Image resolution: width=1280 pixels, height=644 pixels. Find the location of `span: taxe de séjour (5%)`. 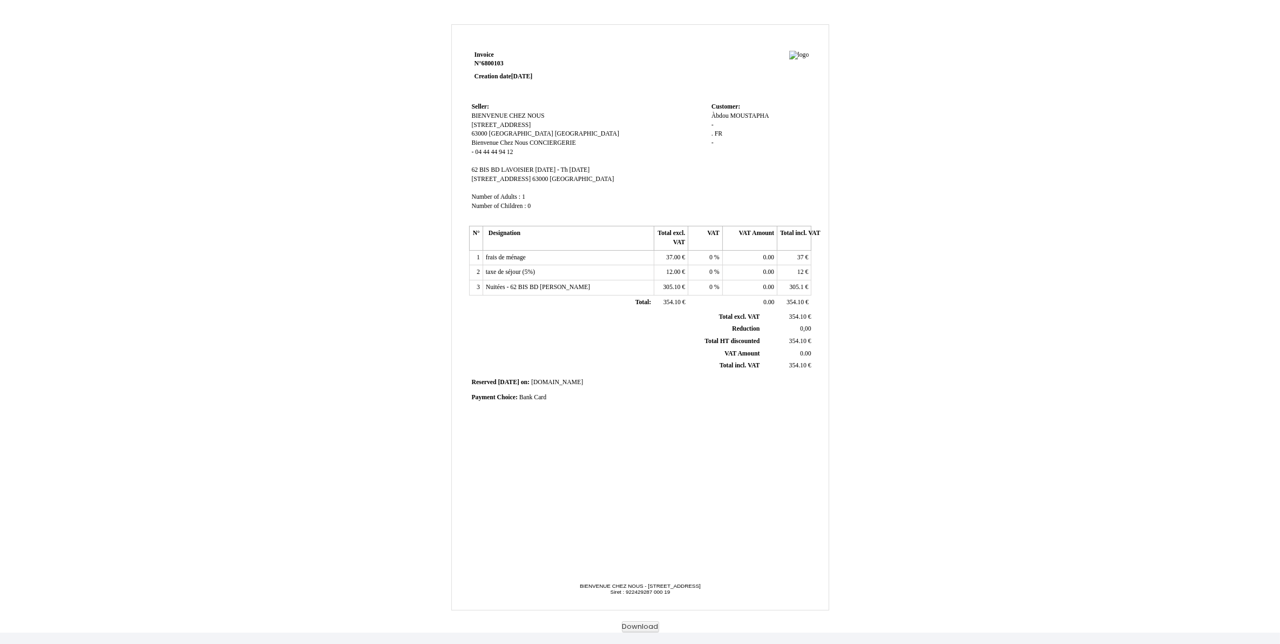

span: taxe de séjour (5%) is located at coordinates (510, 272).